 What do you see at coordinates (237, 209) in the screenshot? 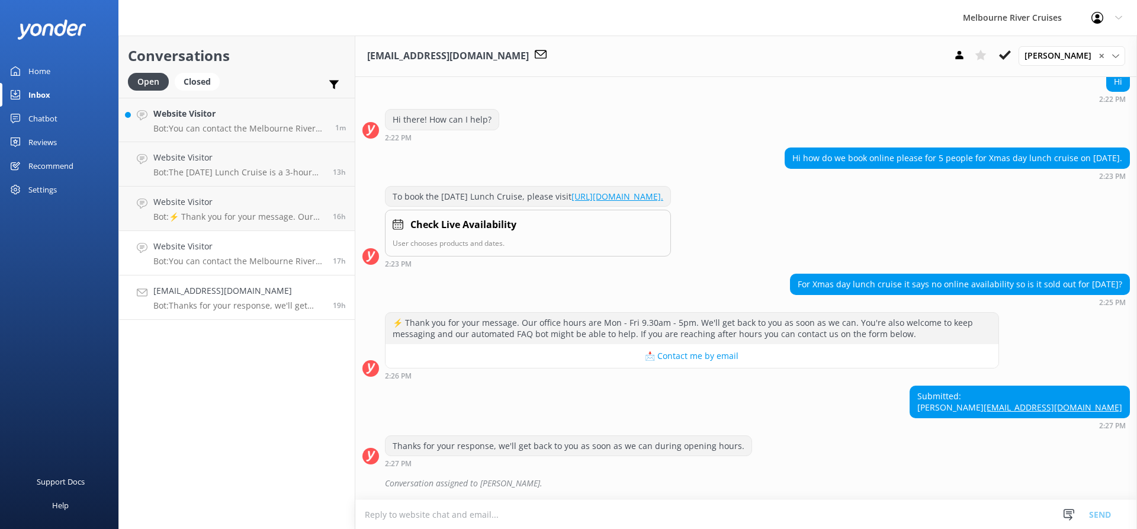
I see `a: Website VisitorBot:⚡ Thank you for your message. Our office hours are Mon - Fri 9.30am - 5pm. We'...` at bounding box center [237, 209].